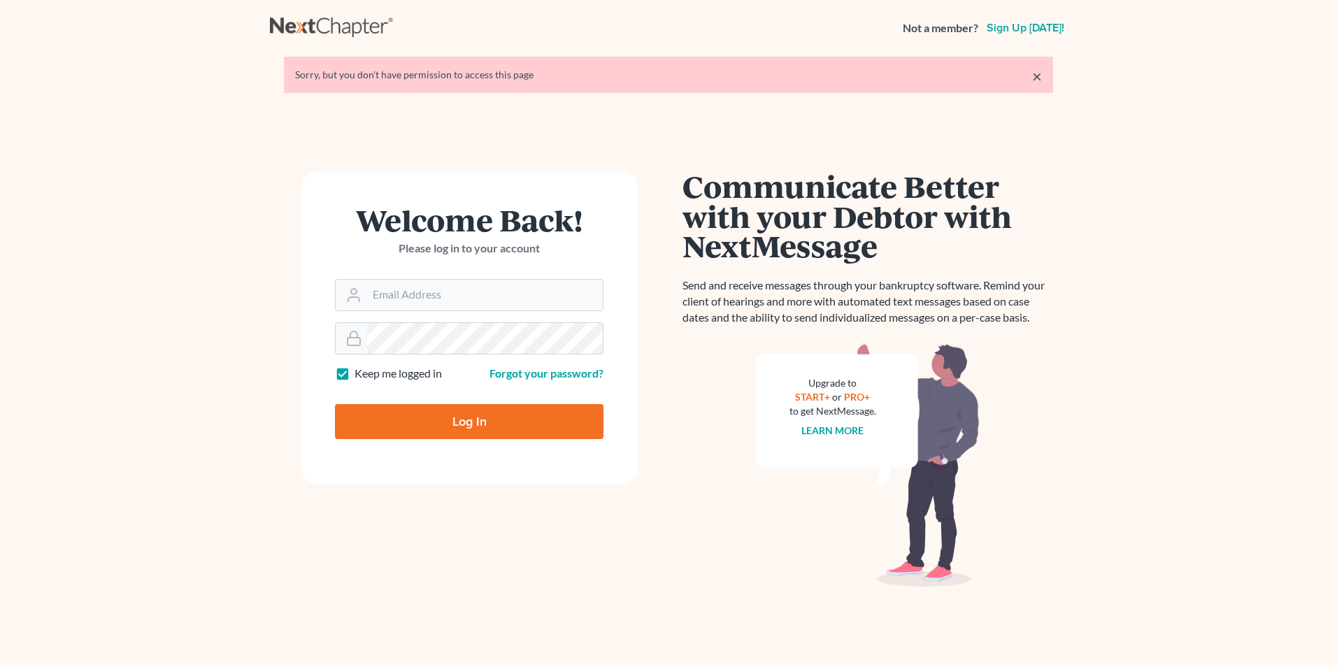 This screenshot has width=1337, height=667. What do you see at coordinates (398, 373) in the screenshot?
I see `label: Keep me logged in` at bounding box center [398, 373].